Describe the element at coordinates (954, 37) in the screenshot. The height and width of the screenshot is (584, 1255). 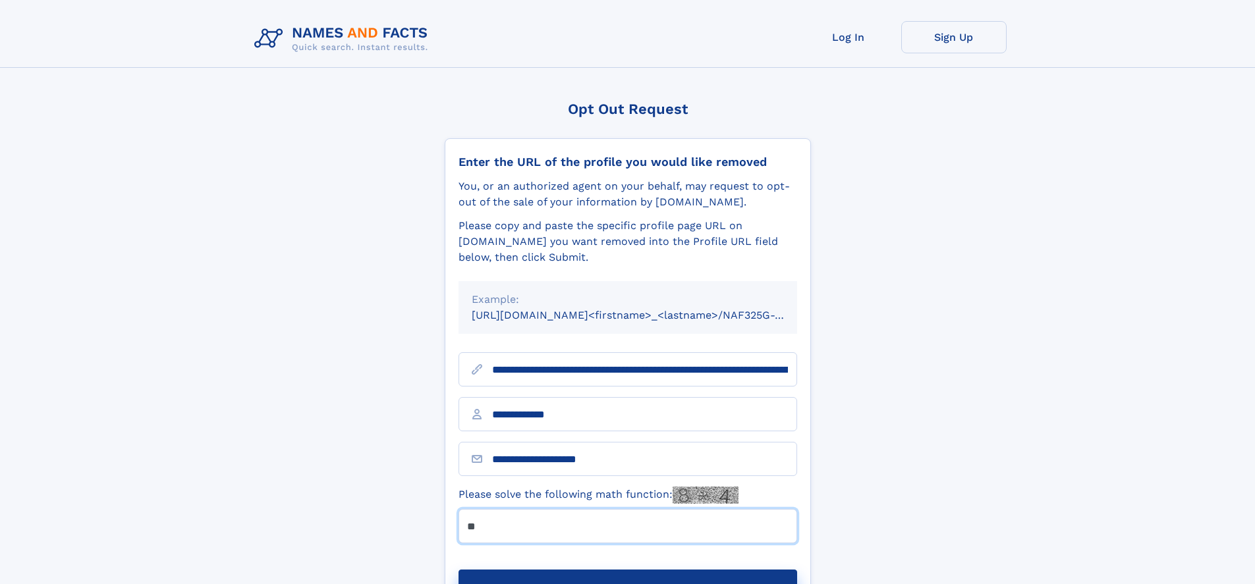
I see `a: Sign Up` at that location.